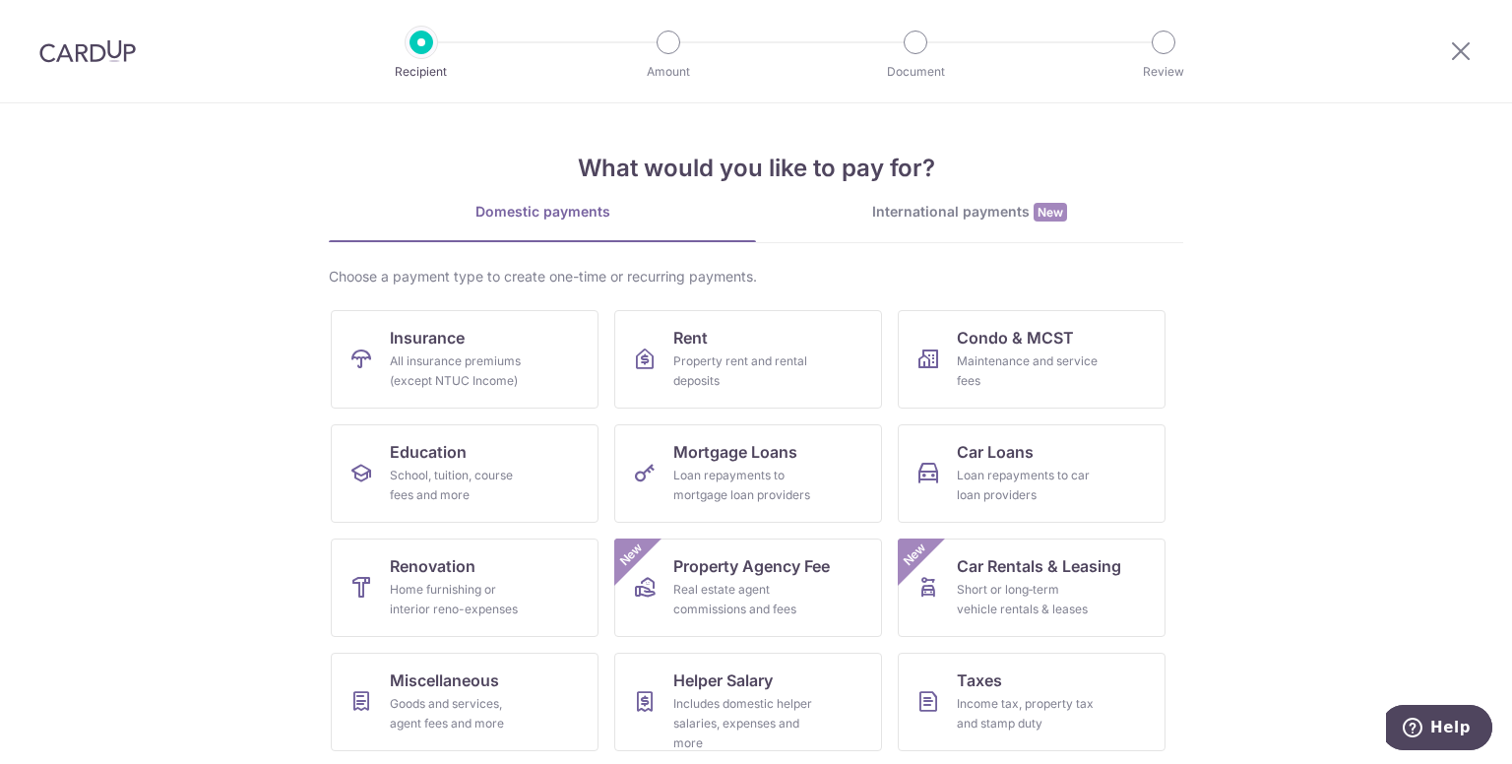 This screenshot has width=1512, height=764. I want to click on p: Document, so click(916, 72).